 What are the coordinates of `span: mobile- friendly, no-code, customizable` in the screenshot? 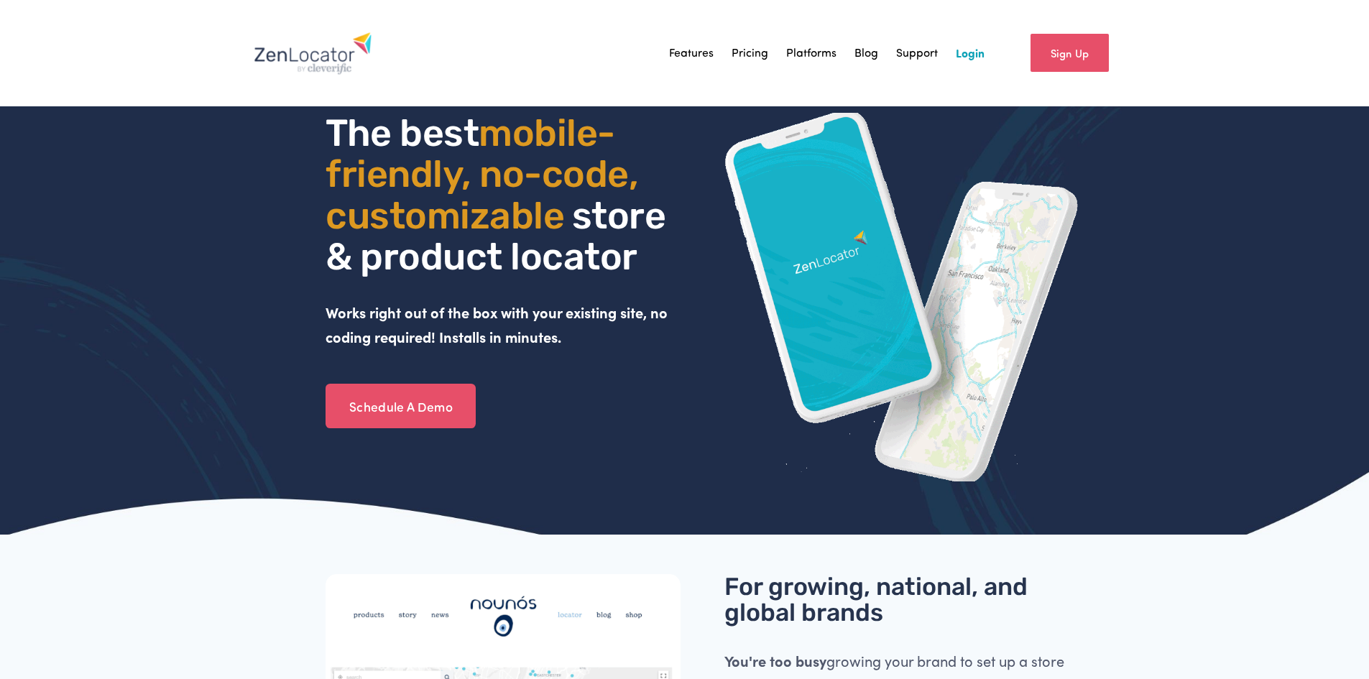 It's located at (486, 174).